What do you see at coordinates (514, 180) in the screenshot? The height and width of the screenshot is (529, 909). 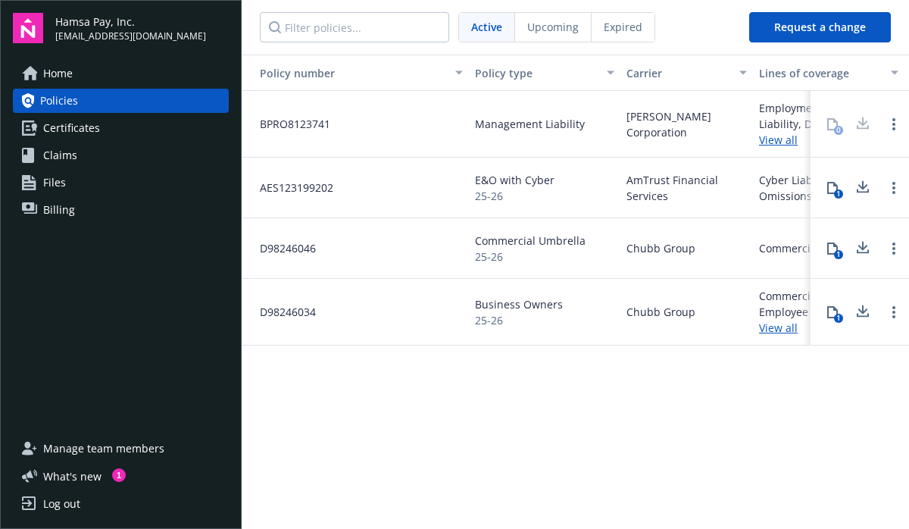 I see `span: E&O with Cyber` at bounding box center [514, 180].